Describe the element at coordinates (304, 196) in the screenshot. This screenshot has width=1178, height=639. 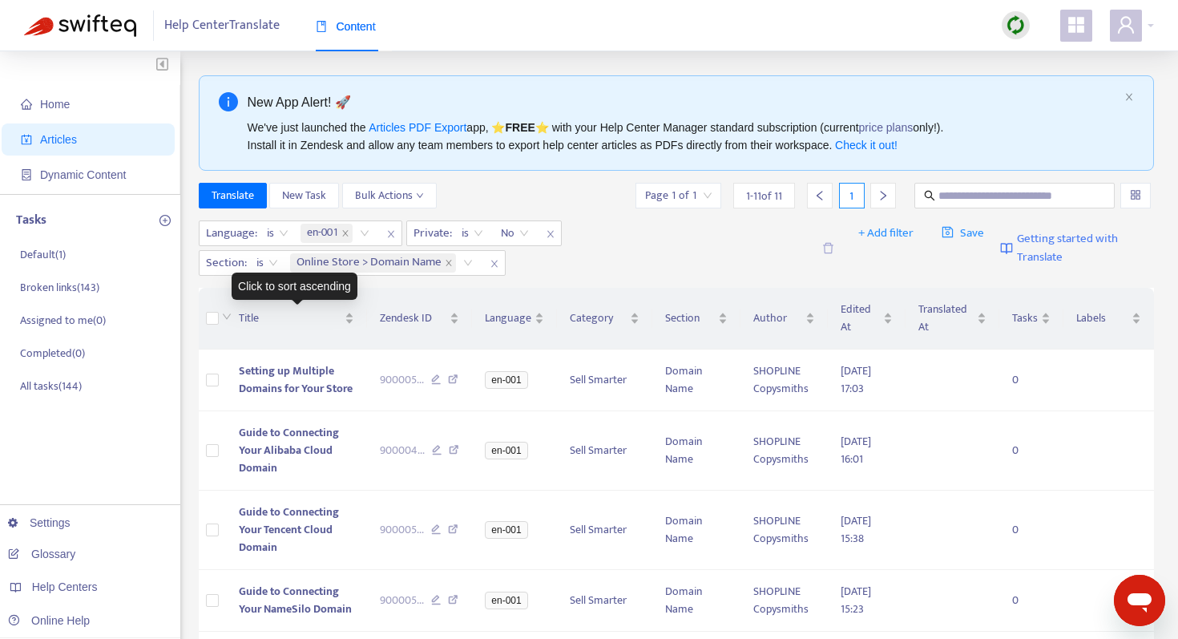
I see `span: New Task` at that location.